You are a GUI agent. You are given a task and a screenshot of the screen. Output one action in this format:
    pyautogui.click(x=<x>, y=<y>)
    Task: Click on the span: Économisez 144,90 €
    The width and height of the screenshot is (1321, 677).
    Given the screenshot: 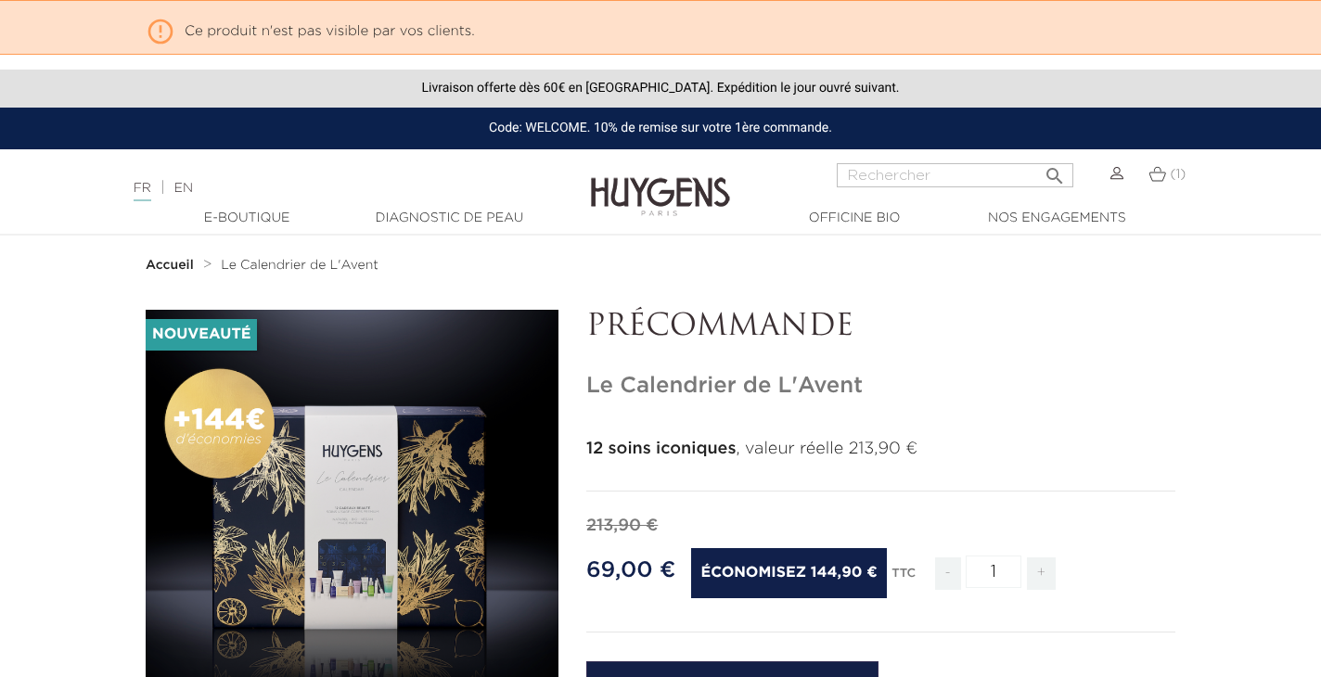 What is the action you would take?
    pyautogui.click(x=789, y=573)
    